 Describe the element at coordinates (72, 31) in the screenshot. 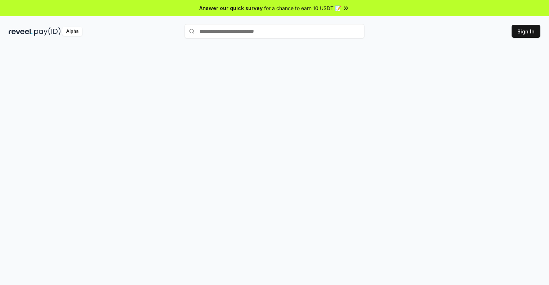

I see `div: Alpha` at that location.